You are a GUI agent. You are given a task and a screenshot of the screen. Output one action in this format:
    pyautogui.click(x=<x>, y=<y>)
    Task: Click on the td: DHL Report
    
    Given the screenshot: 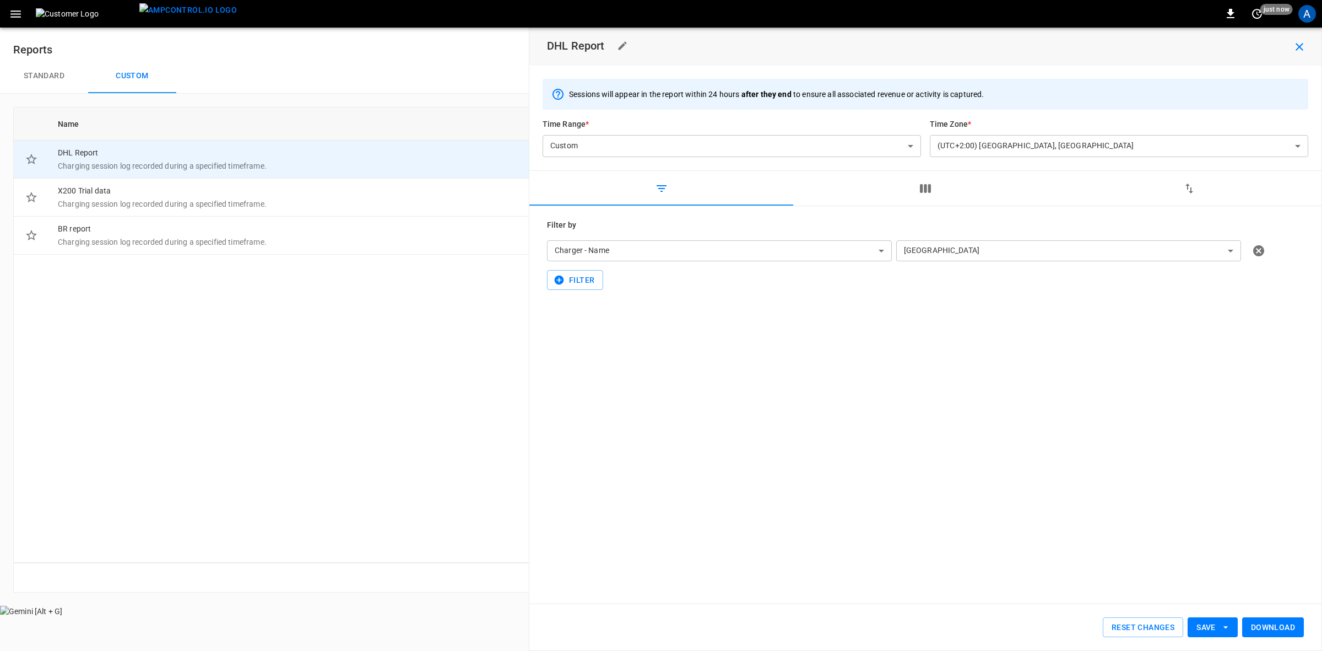 What is the action you would take?
    pyautogui.click(x=386, y=159)
    